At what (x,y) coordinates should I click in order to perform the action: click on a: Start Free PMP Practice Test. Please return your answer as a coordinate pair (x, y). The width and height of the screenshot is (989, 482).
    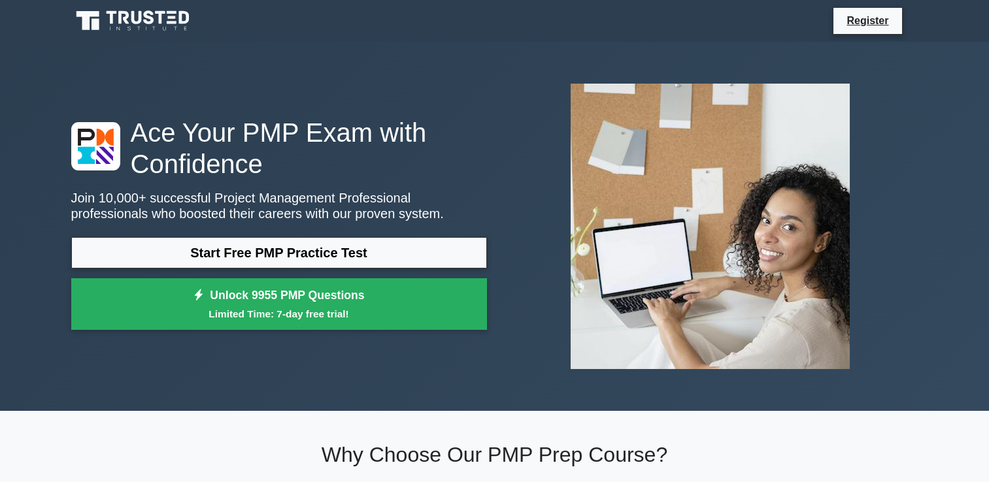
    Looking at the image, I should click on (279, 253).